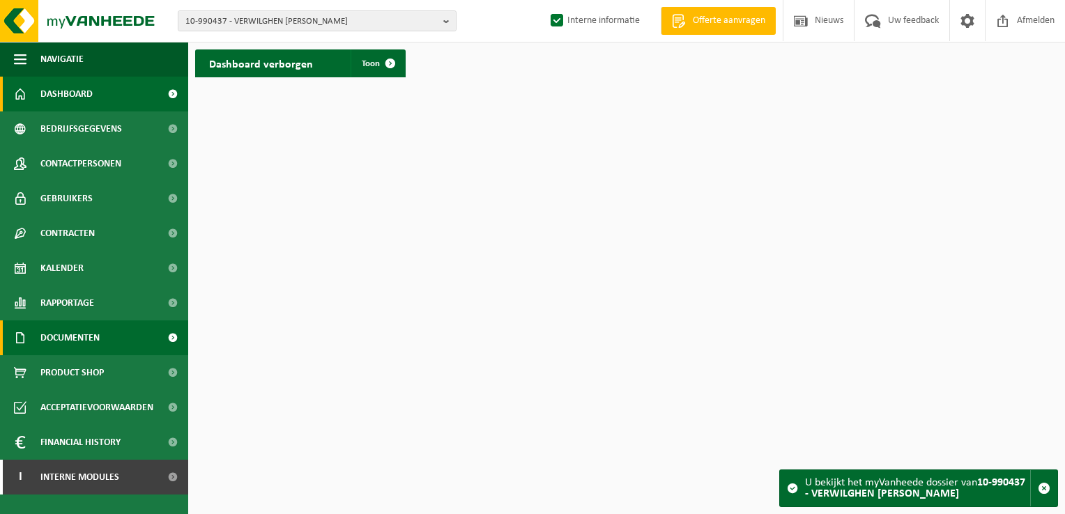 The height and width of the screenshot is (514, 1065). Describe the element at coordinates (66, 199) in the screenshot. I see `span: Gebruikers` at that location.